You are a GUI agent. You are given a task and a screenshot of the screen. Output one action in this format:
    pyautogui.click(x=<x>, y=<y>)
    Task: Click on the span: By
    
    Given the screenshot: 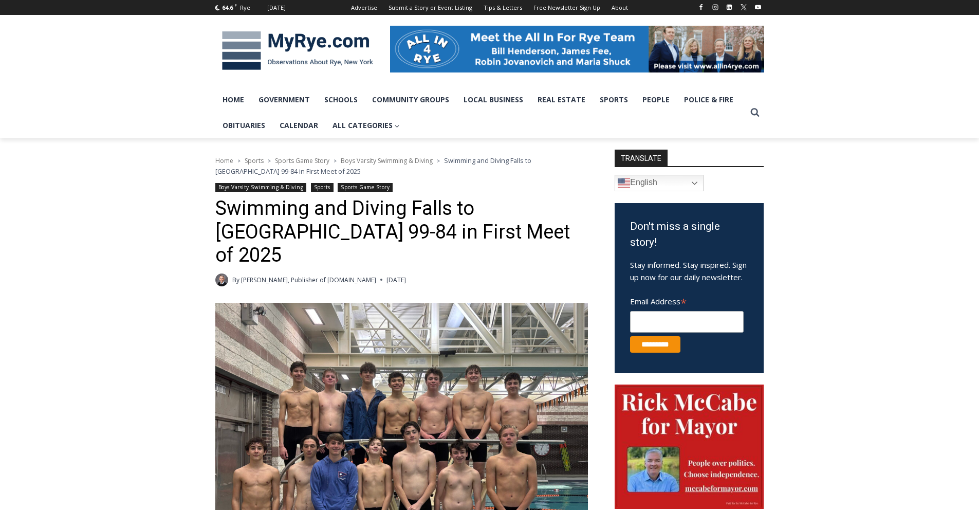 What is the action you would take?
    pyautogui.click(x=236, y=279)
    